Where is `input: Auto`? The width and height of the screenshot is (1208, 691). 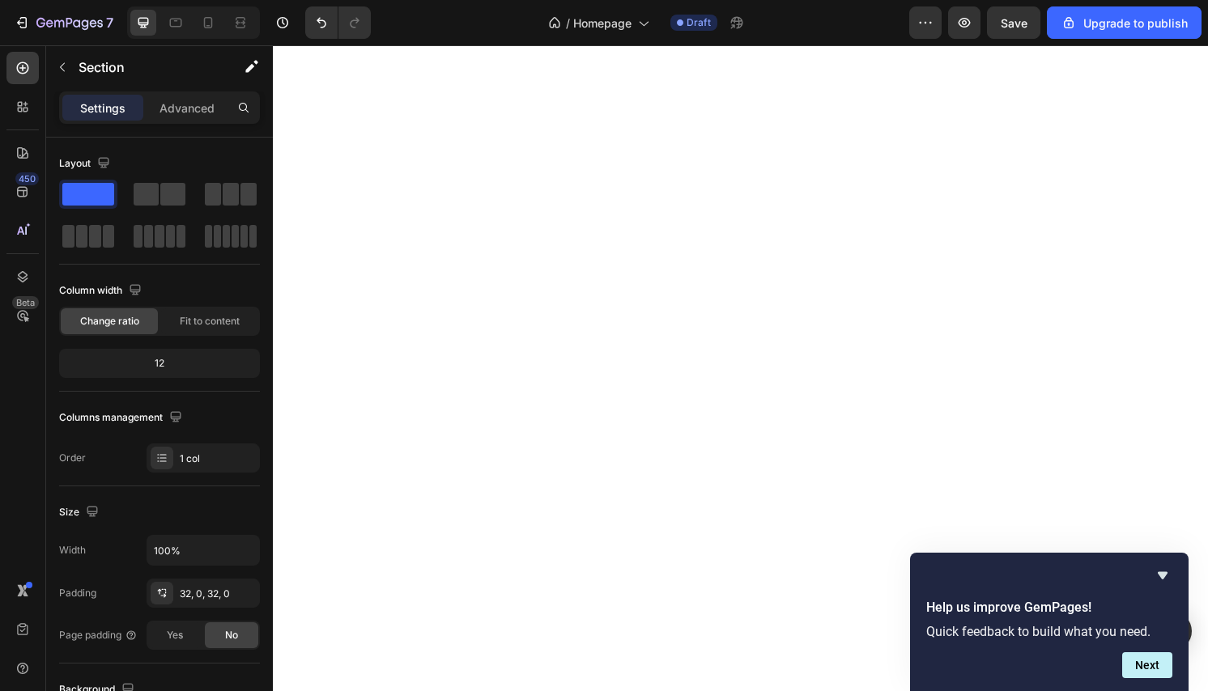 input: Auto is located at coordinates (203, 550).